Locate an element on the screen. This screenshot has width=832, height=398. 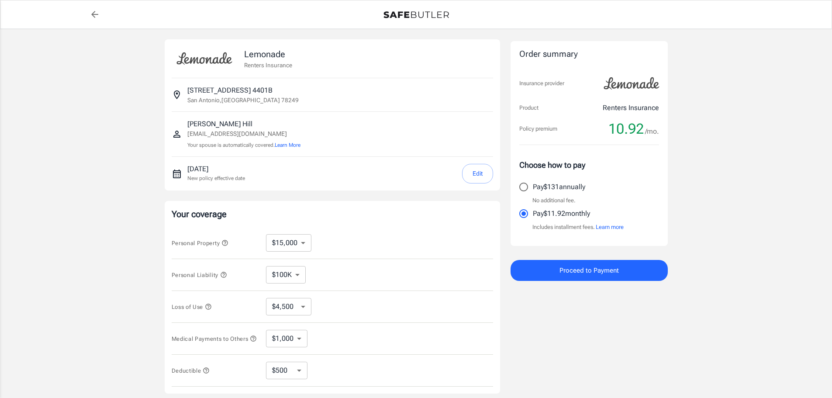
button: Deductible is located at coordinates (191, 370).